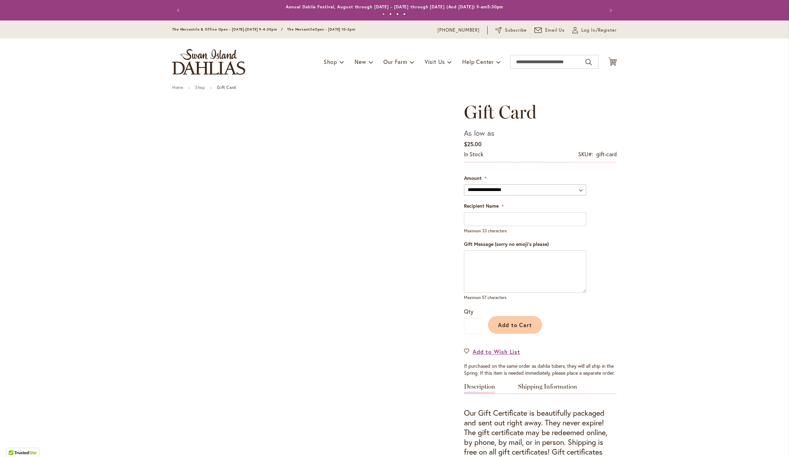  I want to click on a: Shipping Information, so click(548, 388).